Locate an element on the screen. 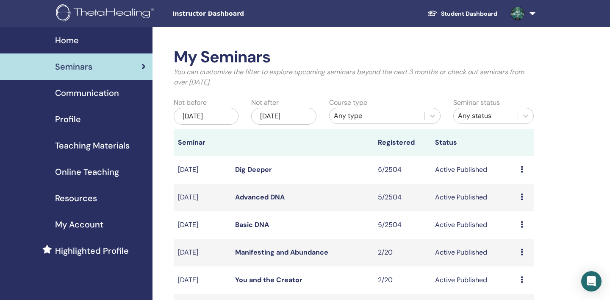 The height and width of the screenshot is (300, 610). span: Highlighted Profile is located at coordinates (92, 251).